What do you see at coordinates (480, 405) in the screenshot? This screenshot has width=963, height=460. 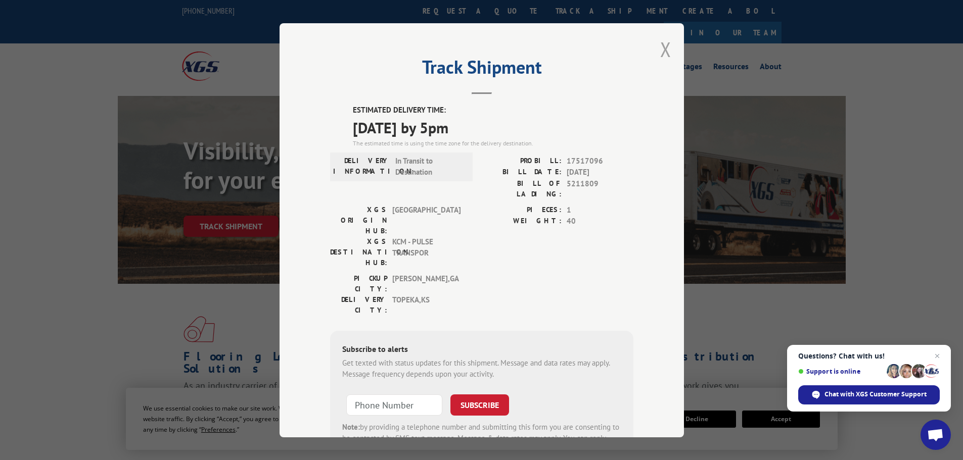 I see `button: SUBSCRIBE` at bounding box center [480, 405].